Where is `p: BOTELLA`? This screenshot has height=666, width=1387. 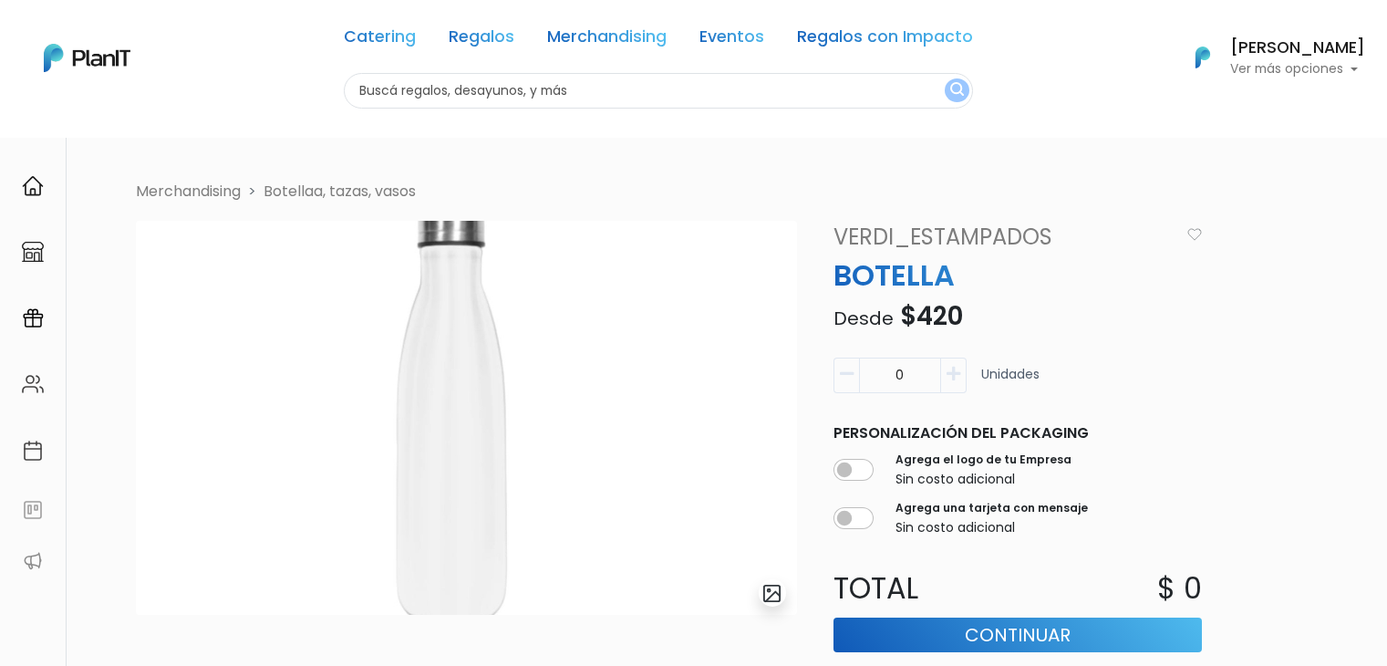
p: BOTELLA is located at coordinates (1018, 275).